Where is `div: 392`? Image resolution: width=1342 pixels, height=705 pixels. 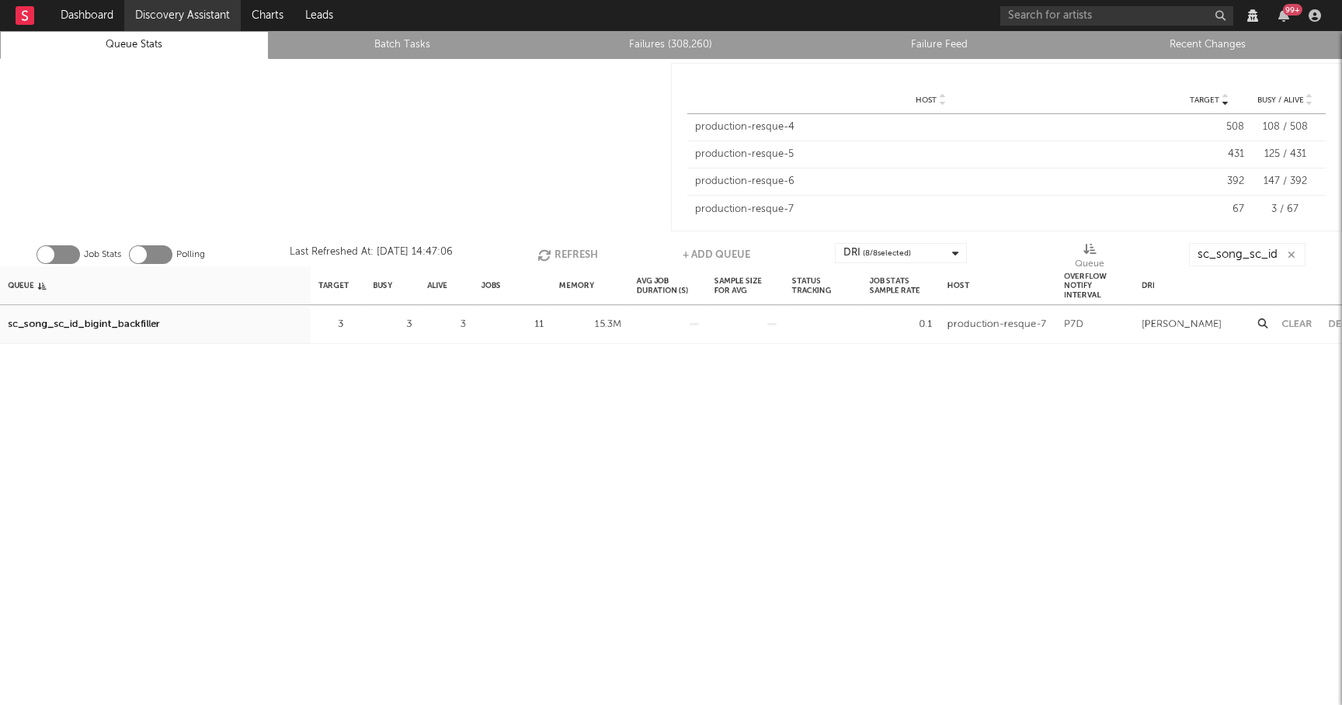 div: 392 is located at coordinates (1210, 182).